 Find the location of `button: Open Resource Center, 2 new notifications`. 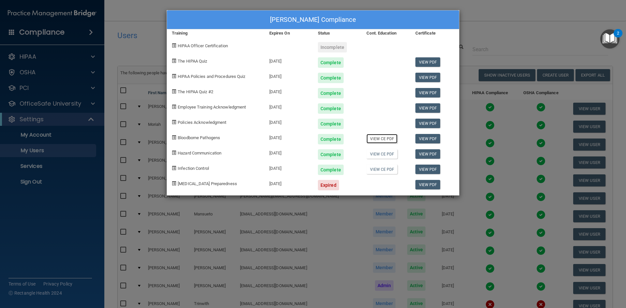

button: Open Resource Center, 2 new notifications is located at coordinates (610, 39).